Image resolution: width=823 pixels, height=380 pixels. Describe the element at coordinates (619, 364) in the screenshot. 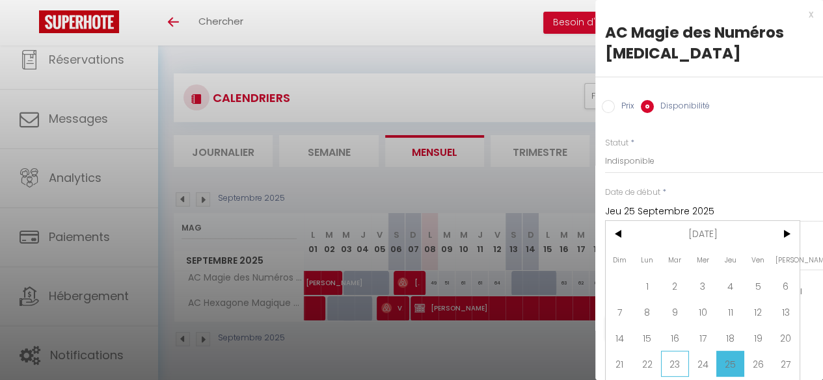

I see `span: 21` at that location.